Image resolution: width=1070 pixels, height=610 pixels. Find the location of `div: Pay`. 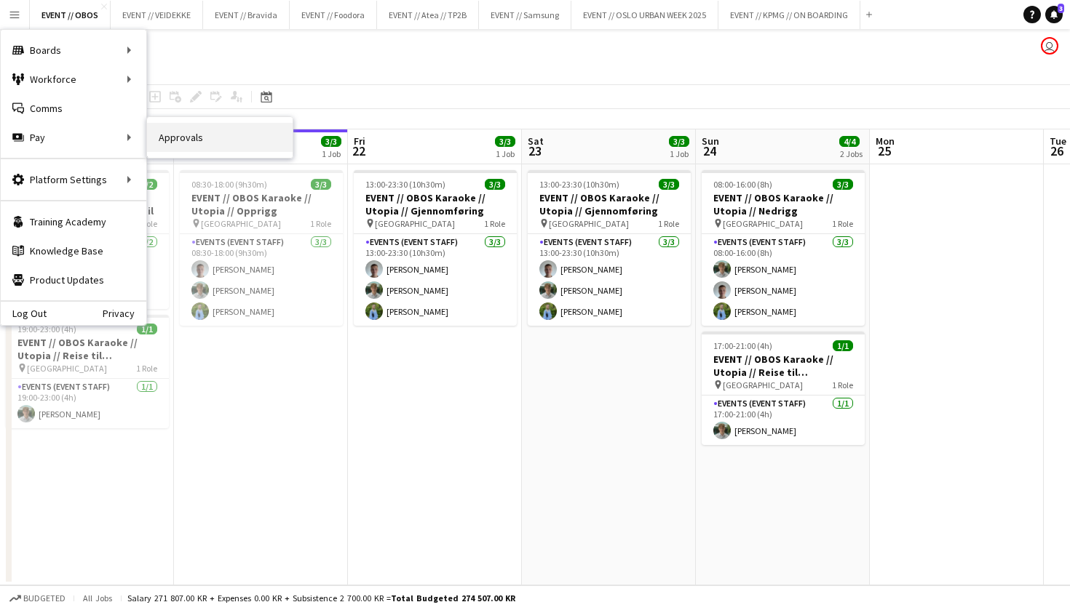

div: Pay is located at coordinates (73, 138).